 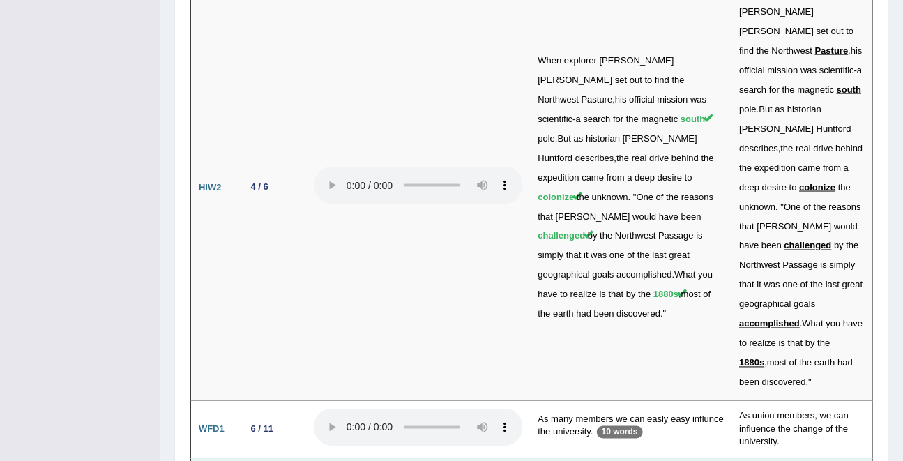 I want to click on span: deep, so click(x=644, y=177).